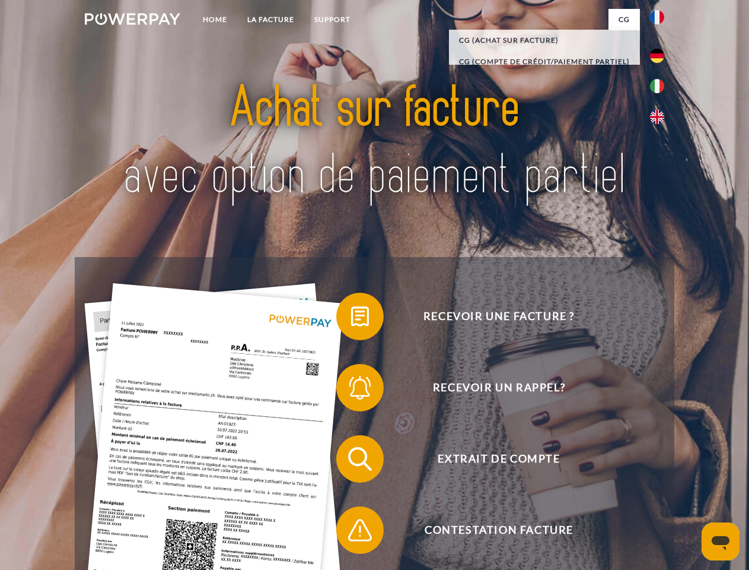 This screenshot has height=570, width=749. Describe the element at coordinates (491, 459) in the screenshot. I see `button: Extrait de compte` at that location.